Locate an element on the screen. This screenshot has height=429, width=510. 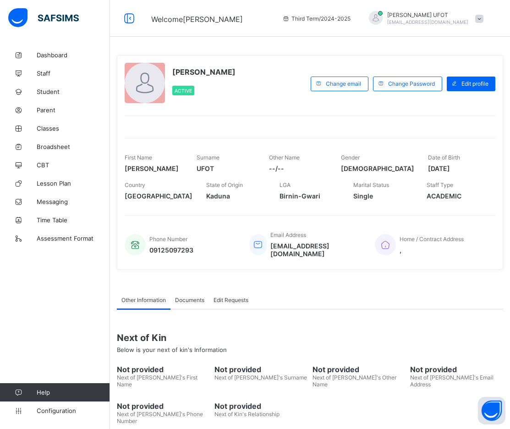
span: Student is located at coordinates (73, 92).